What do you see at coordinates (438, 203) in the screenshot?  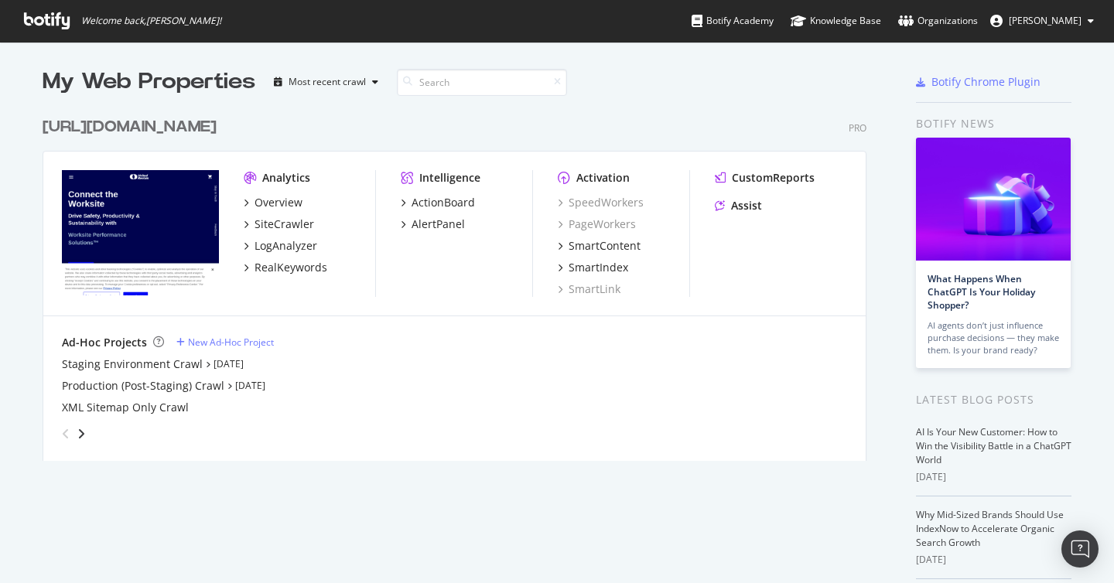 I see `a: ActionBoard` at bounding box center [438, 203].